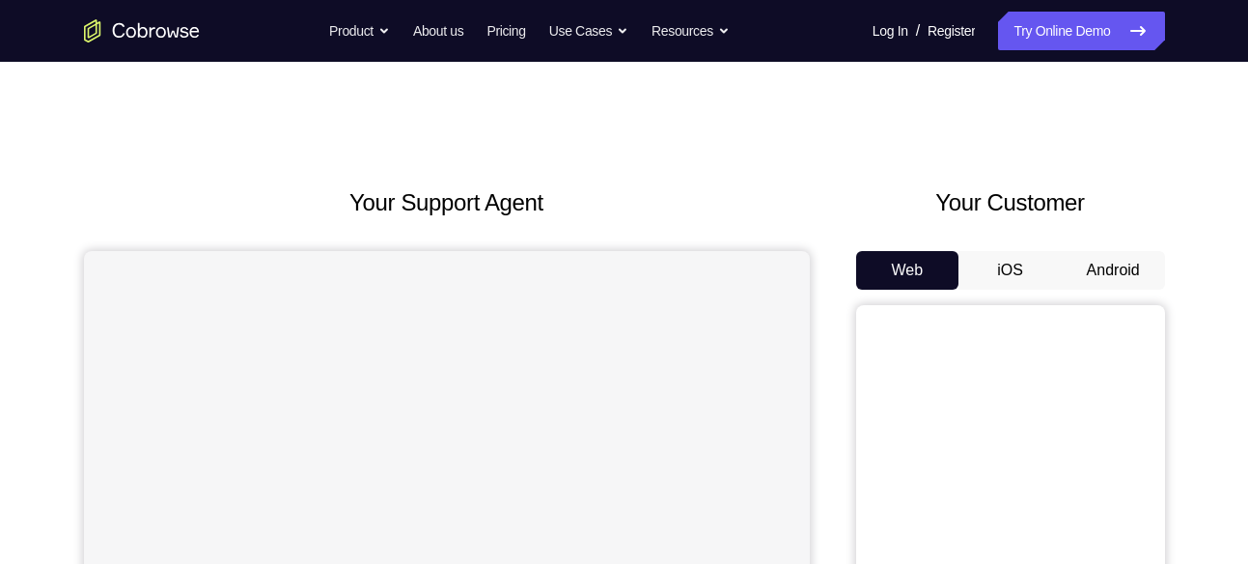 Image resolution: width=1248 pixels, height=564 pixels. Describe the element at coordinates (690, 31) in the screenshot. I see `button: Resources` at that location.